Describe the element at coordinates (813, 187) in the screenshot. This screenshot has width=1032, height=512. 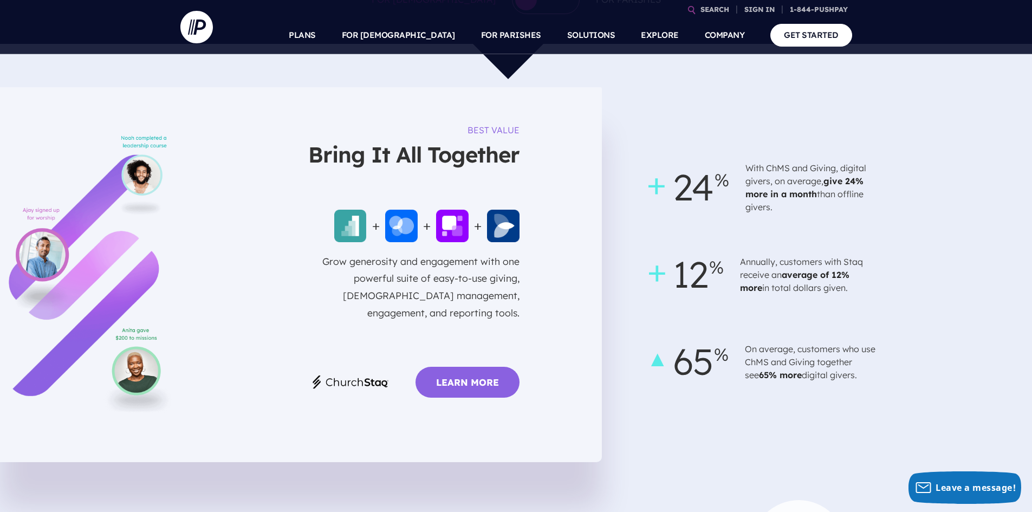
I see `p: With ChMS and Giving, digital givers, on average, than offline givers.` at that location.